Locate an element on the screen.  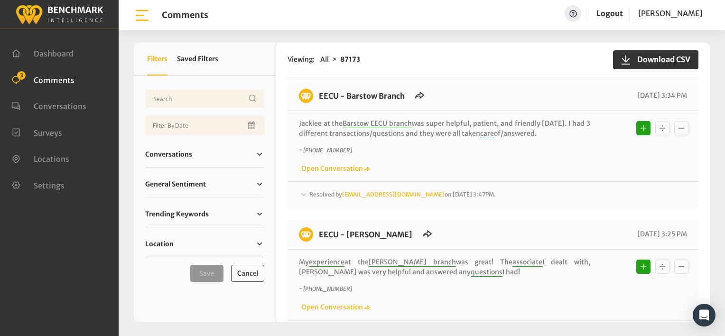
span: associate is located at coordinates (527, 262).